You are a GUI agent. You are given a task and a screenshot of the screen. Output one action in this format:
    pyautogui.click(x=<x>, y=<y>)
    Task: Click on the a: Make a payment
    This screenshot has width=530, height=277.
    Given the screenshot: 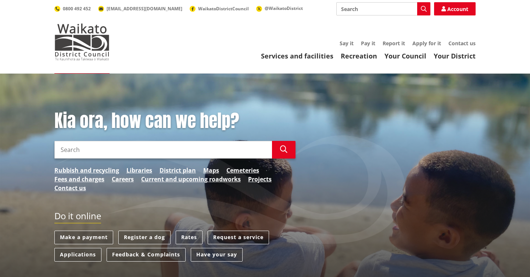 What is the action you would take?
    pyautogui.click(x=84, y=237)
    